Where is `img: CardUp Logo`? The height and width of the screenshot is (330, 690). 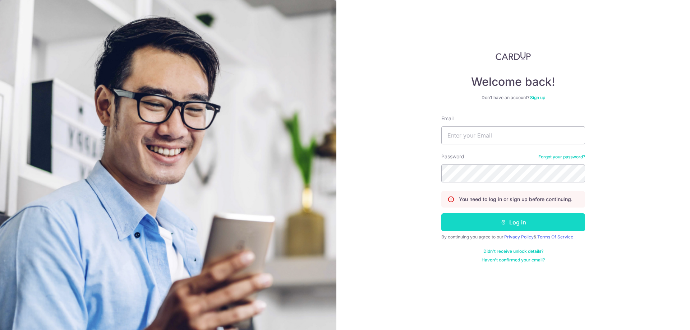 img: CardUp Logo is located at coordinates (513, 56).